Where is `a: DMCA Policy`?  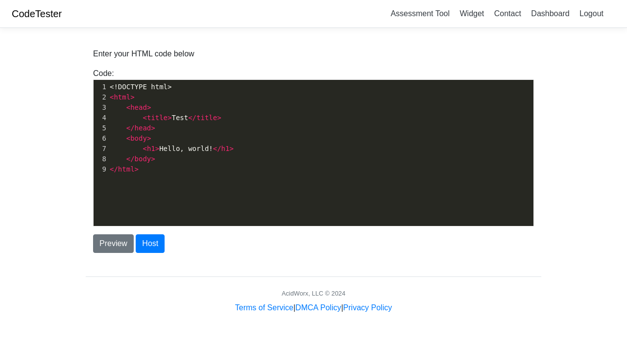
a: DMCA Policy is located at coordinates (318, 307).